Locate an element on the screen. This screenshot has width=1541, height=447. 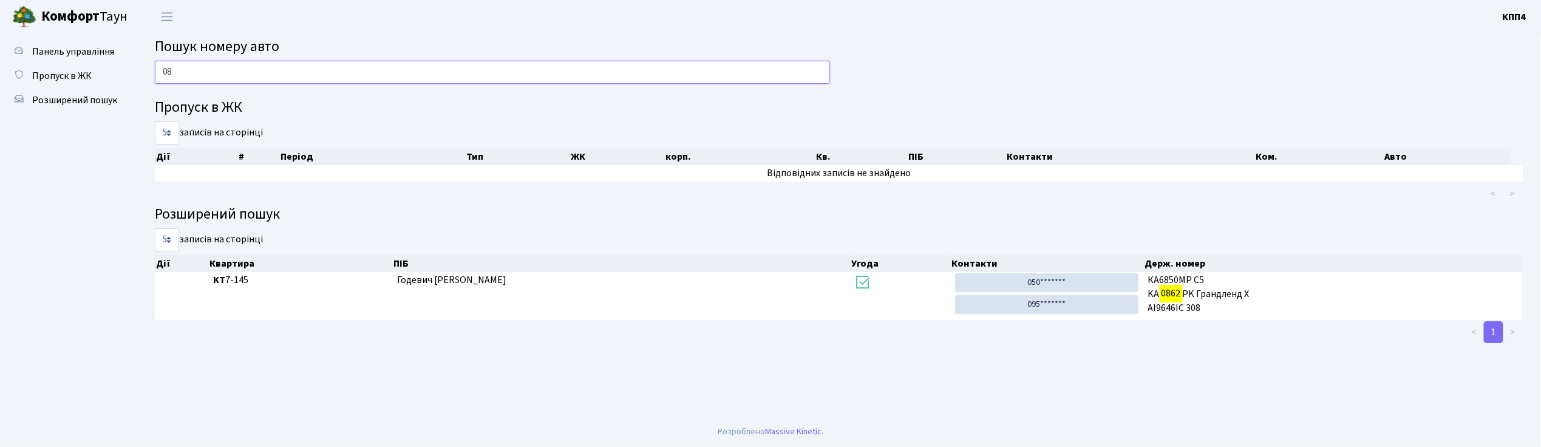
h4: Пропуск в ЖК is located at coordinates (838, 107).